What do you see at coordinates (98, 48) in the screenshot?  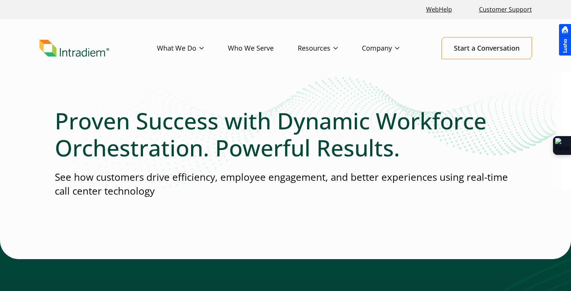 I see `a: Link to homepage of Intradiem` at bounding box center [98, 48].